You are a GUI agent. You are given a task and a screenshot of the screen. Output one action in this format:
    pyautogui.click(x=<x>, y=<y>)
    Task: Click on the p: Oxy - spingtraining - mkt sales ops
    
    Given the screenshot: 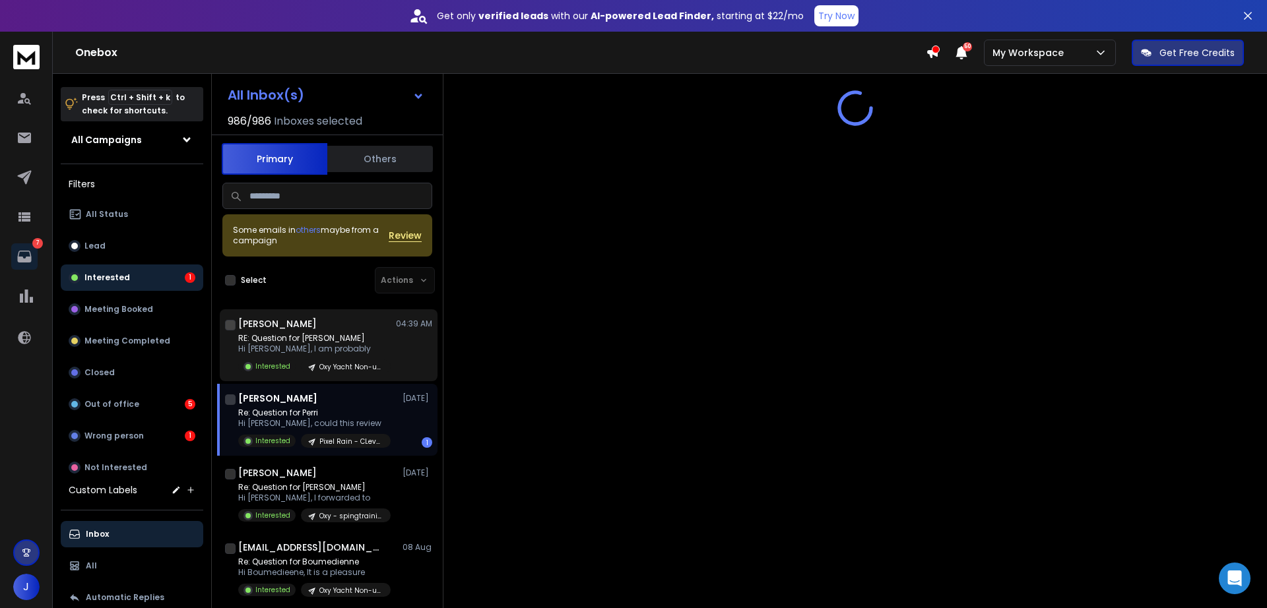 What is the action you would take?
    pyautogui.click(x=351, y=516)
    